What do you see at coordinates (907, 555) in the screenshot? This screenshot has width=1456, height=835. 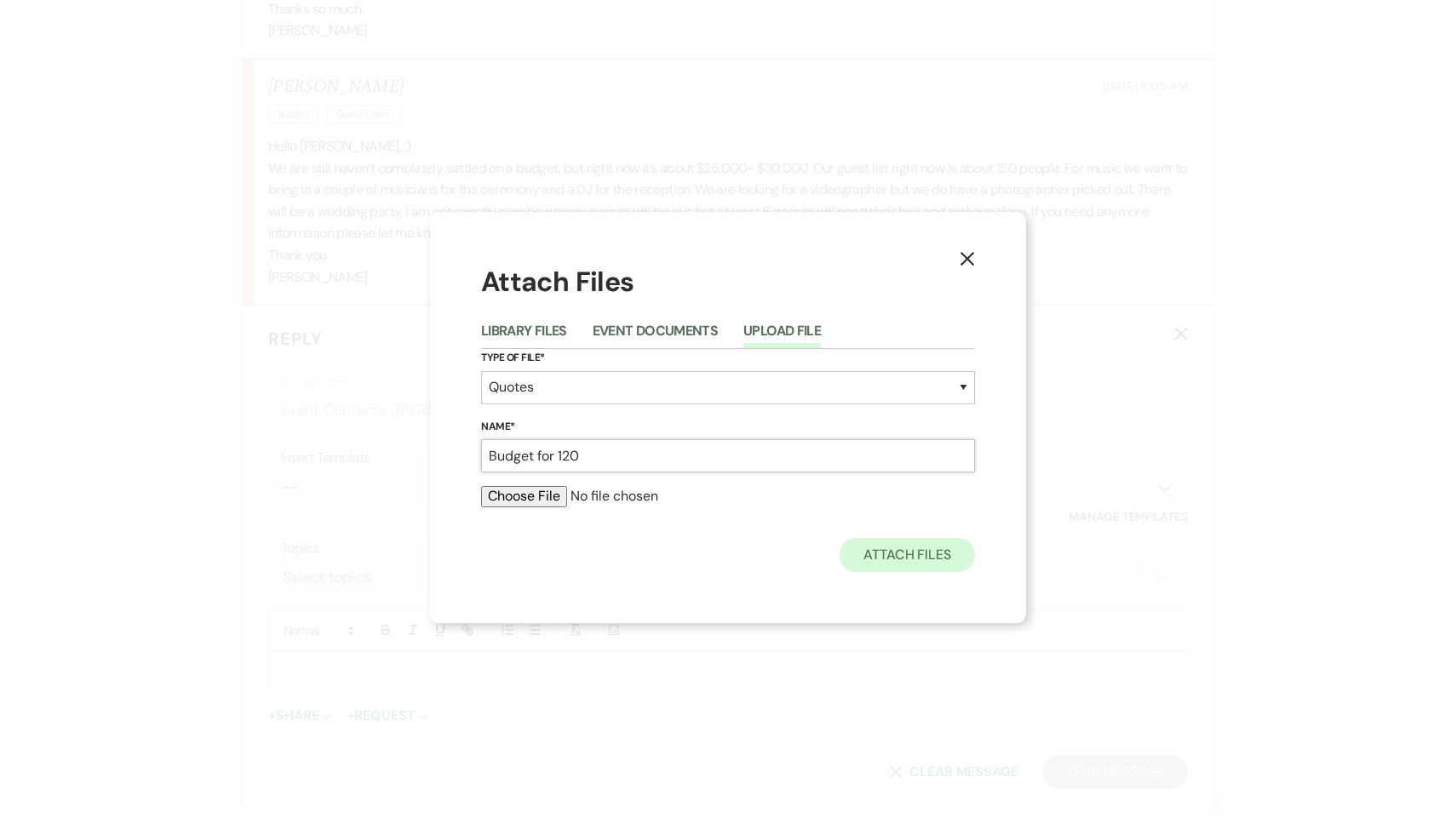 I see `button: Attach Files` at bounding box center [907, 555].